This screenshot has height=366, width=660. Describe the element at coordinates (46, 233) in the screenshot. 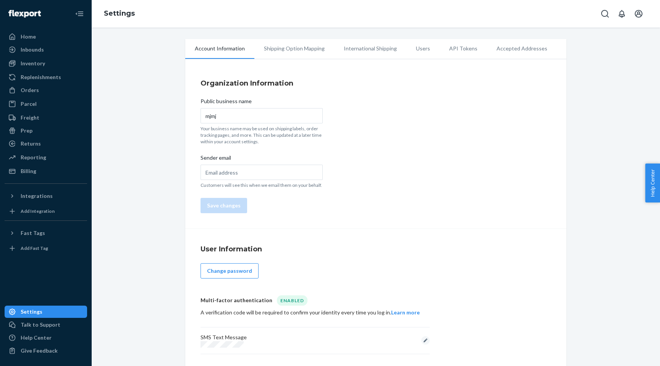

I see `button: Fast Tags` at that location.